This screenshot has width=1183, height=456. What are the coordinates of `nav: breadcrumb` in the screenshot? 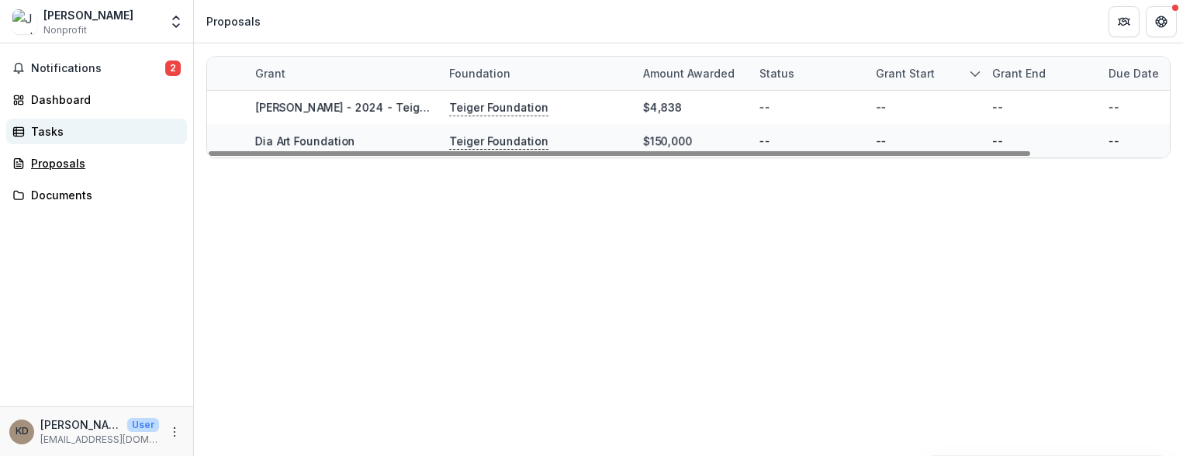 It's located at (234, 21).